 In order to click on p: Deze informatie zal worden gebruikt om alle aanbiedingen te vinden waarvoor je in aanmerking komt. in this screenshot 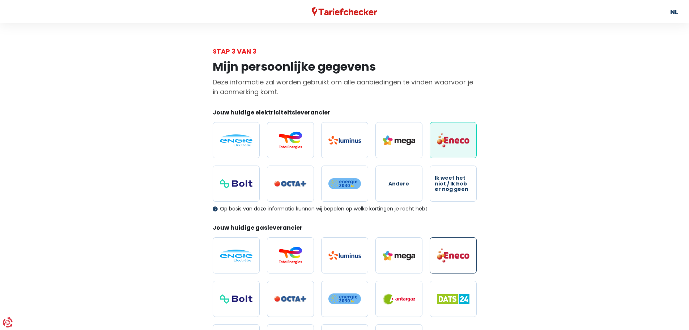, I will do `click(345, 87)`.